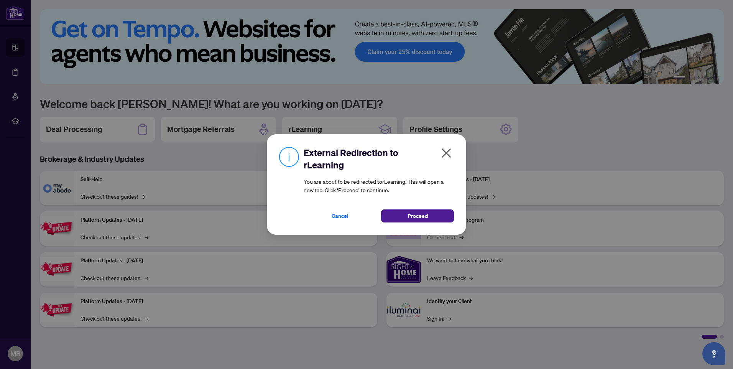 This screenshot has width=733, height=369. I want to click on button: Proceed, so click(418, 216).